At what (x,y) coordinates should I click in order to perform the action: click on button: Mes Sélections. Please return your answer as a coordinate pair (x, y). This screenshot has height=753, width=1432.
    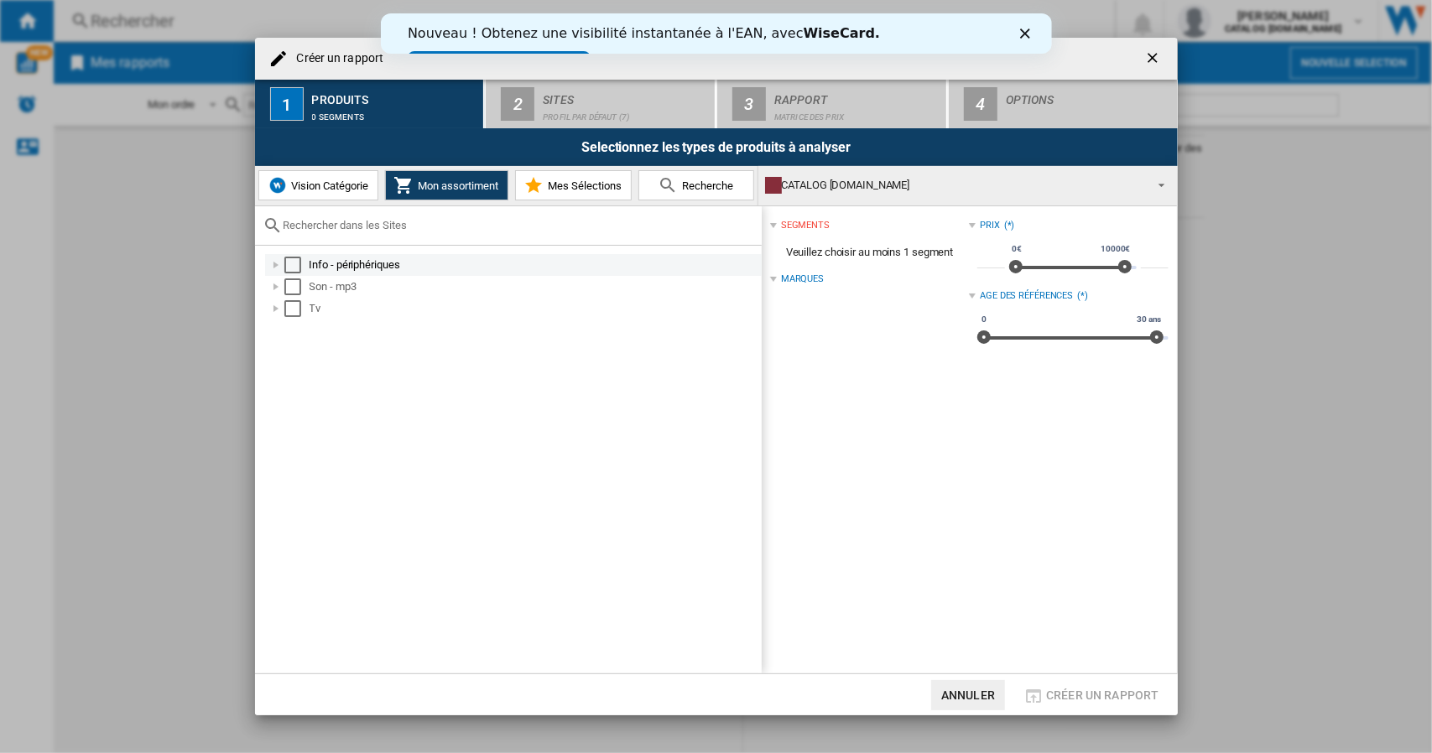
    Looking at the image, I should click on (573, 185).